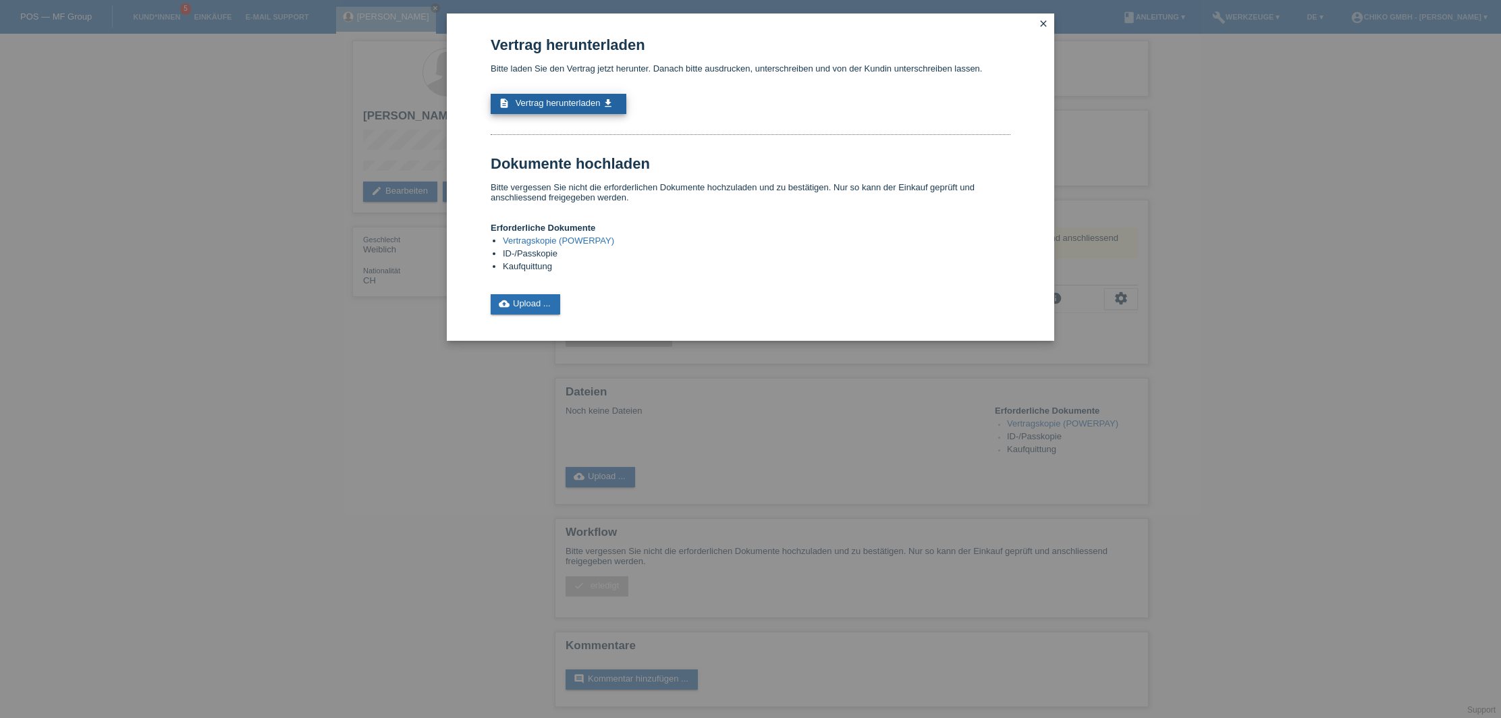  What do you see at coordinates (558, 240) in the screenshot?
I see `a: Vertragskopie (POWERPAY)` at bounding box center [558, 240].